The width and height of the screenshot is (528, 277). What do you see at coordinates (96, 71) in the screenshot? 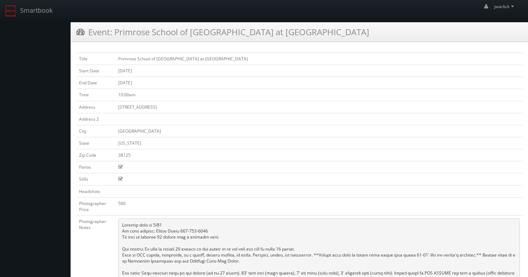
I see `td: Start Date` at bounding box center [96, 71].